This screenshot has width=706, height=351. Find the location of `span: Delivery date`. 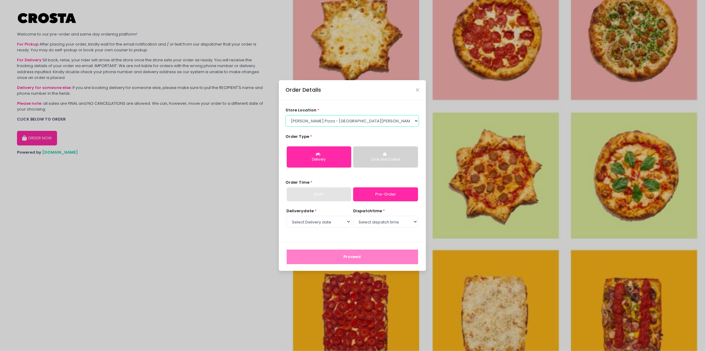

span: Delivery date is located at coordinates (300, 211).